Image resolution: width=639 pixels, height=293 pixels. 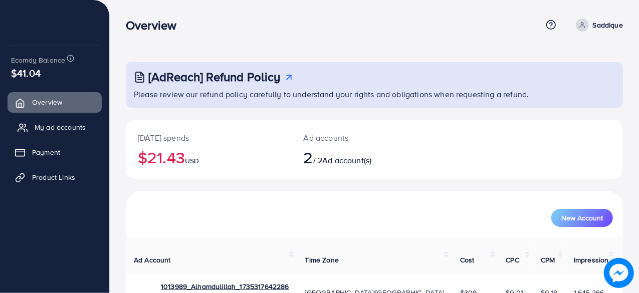 What do you see at coordinates (54, 177) in the screenshot?
I see `span: Product Links` at bounding box center [54, 177].